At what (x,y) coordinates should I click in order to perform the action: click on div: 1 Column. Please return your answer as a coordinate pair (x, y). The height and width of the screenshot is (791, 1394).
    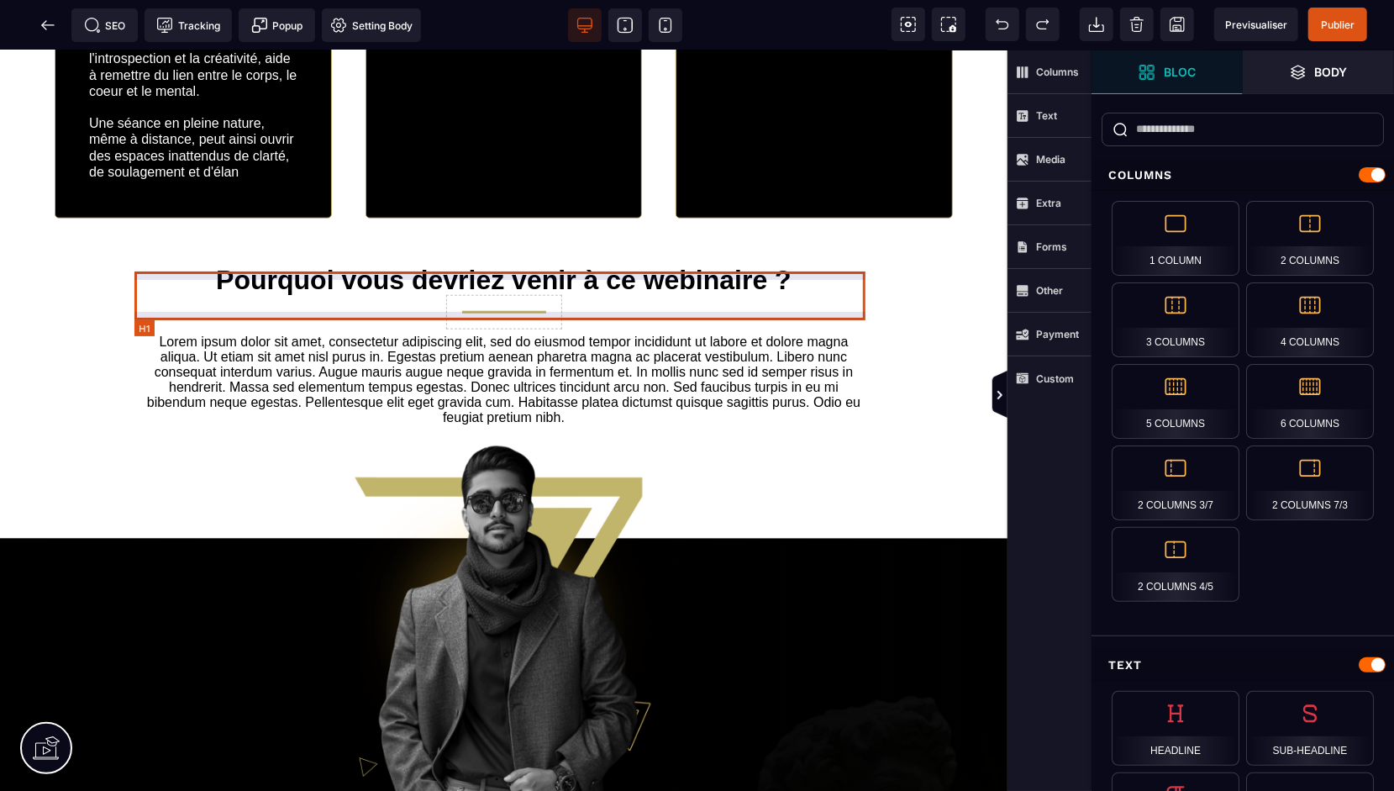
    Looking at the image, I should click on (1176, 238).